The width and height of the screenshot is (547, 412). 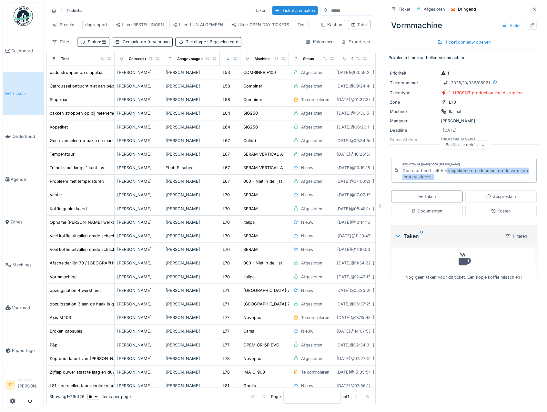 What do you see at coordinates (226, 72) in the screenshot?
I see `div: L53` at bounding box center [226, 72].